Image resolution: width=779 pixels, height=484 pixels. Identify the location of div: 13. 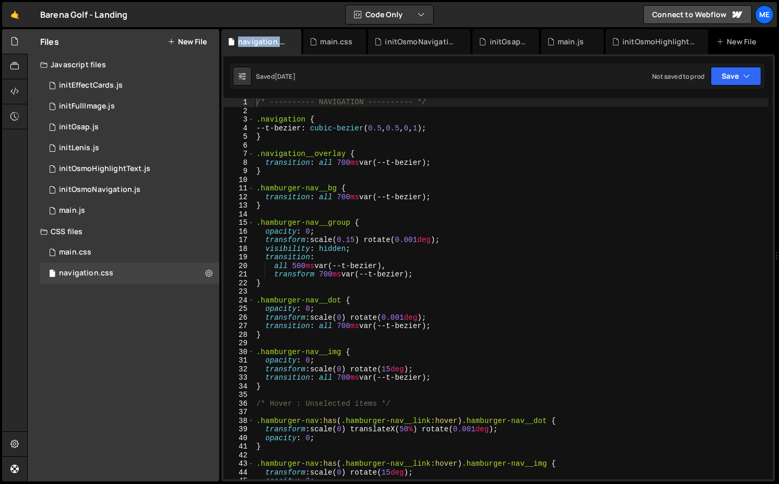
(239, 206).